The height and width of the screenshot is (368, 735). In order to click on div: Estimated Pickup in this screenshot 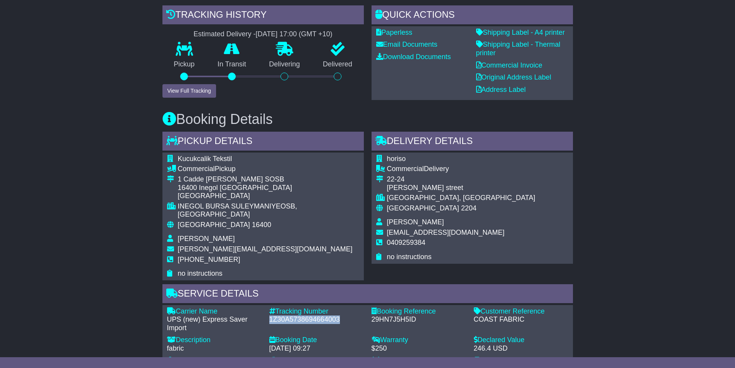, I will do `click(419, 361)`.